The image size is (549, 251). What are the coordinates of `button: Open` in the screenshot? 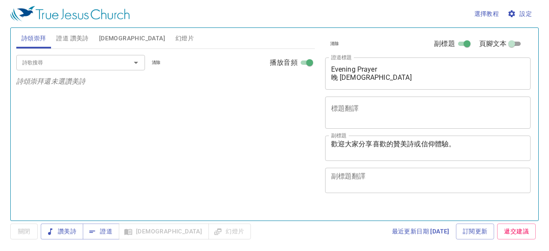 It's located at (136, 63).